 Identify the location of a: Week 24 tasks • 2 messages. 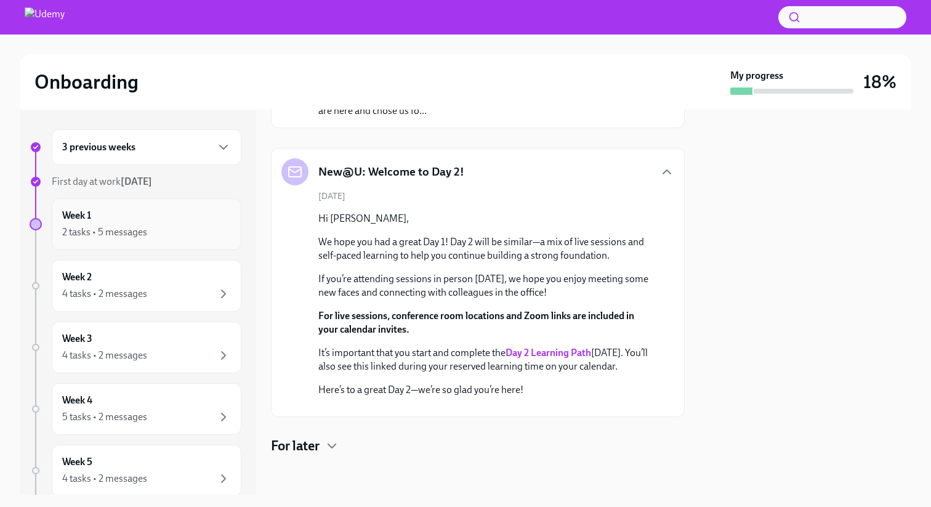
(136, 286).